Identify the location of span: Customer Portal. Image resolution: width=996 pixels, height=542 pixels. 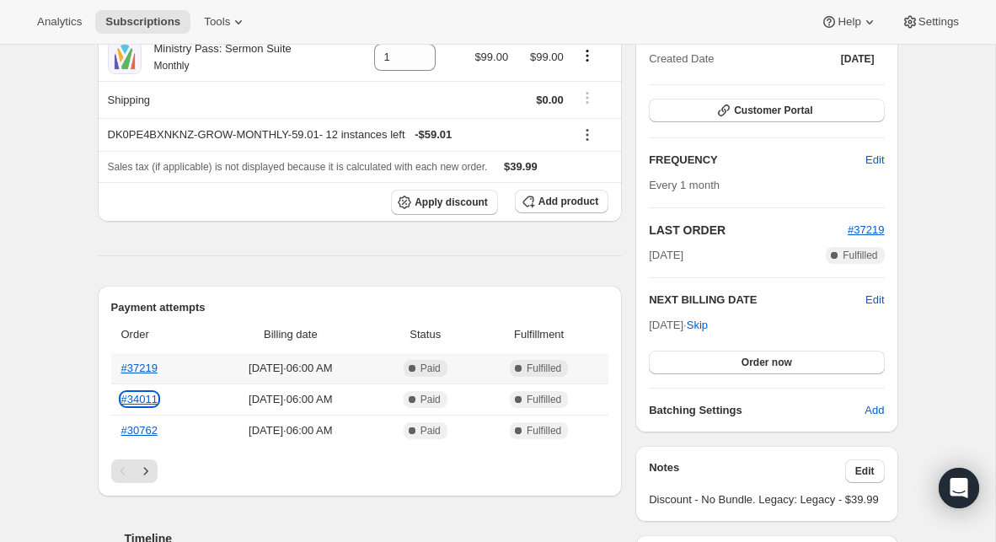
(773, 110).